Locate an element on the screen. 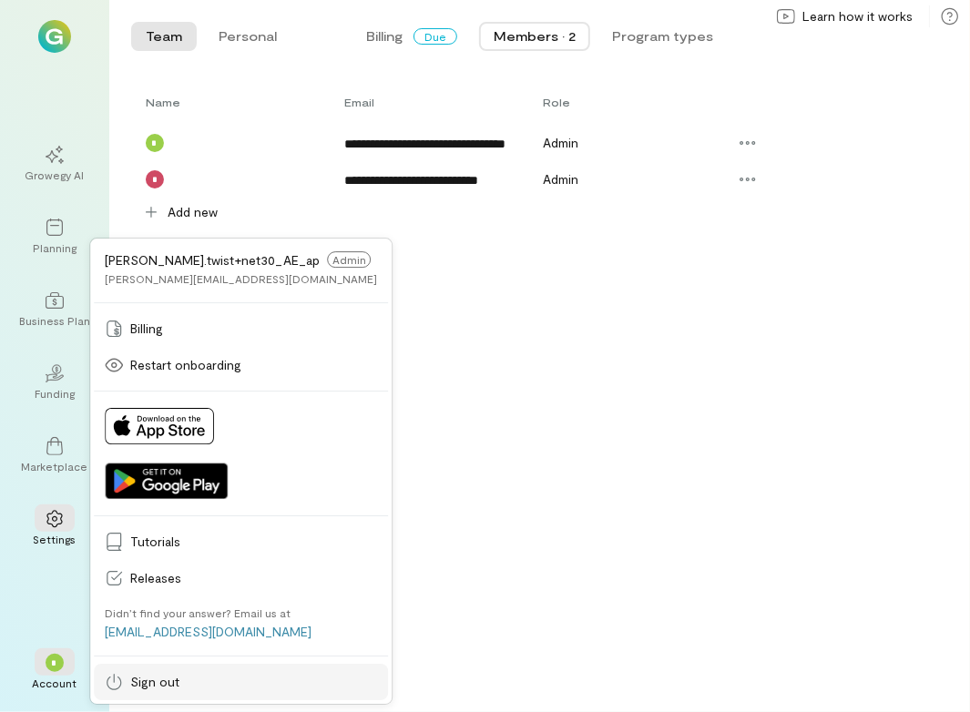  a: Planning is located at coordinates (55, 237).